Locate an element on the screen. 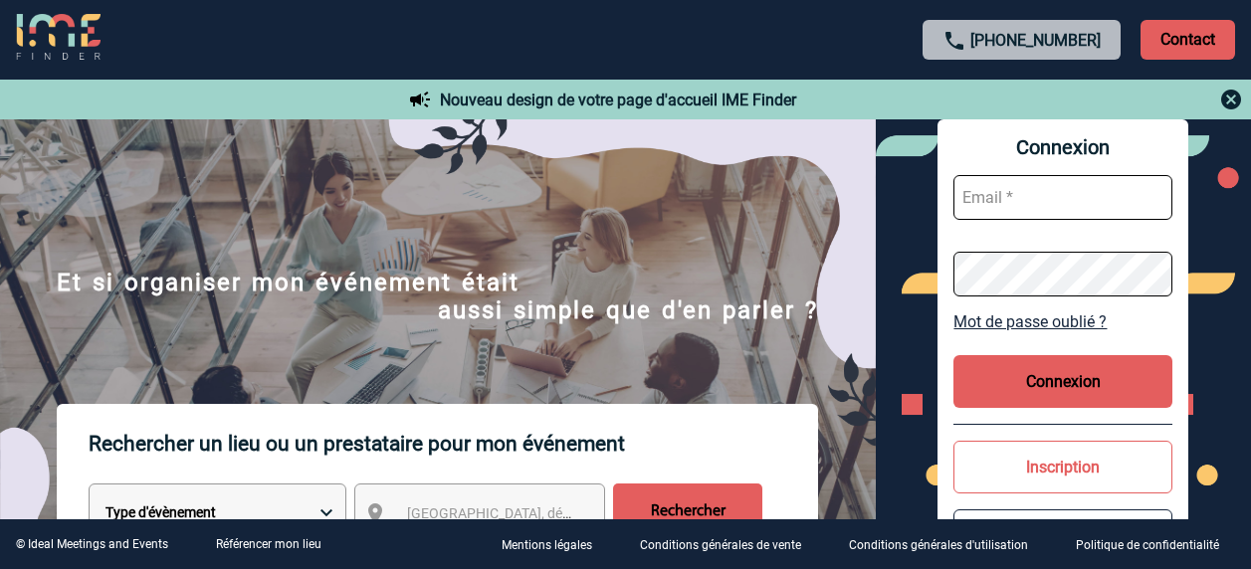 This screenshot has width=1251, height=569. button: Référencer mon lieu is located at coordinates (1063, 535).